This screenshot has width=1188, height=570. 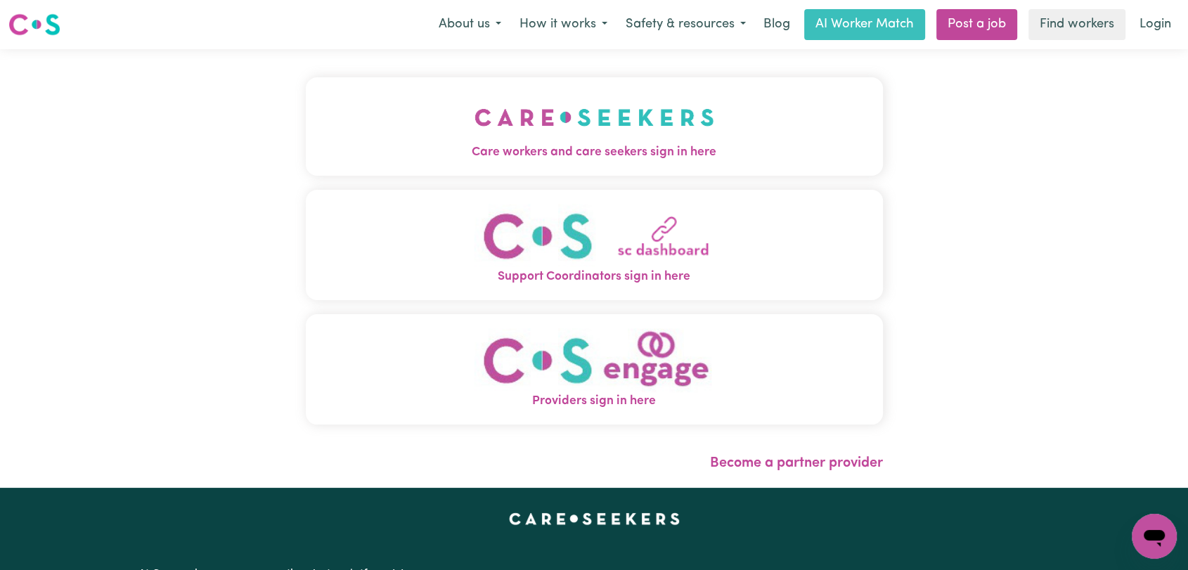 I want to click on button: Providers sign in here, so click(x=594, y=369).